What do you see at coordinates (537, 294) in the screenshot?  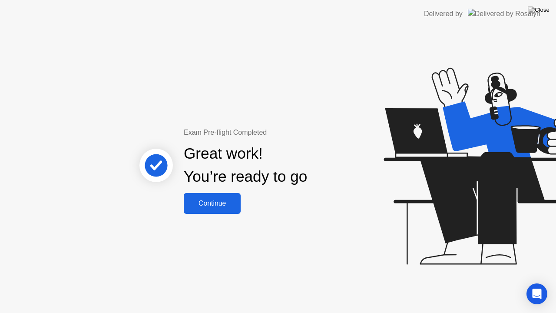 I see `div: Open Intercom Messenger` at bounding box center [537, 294].